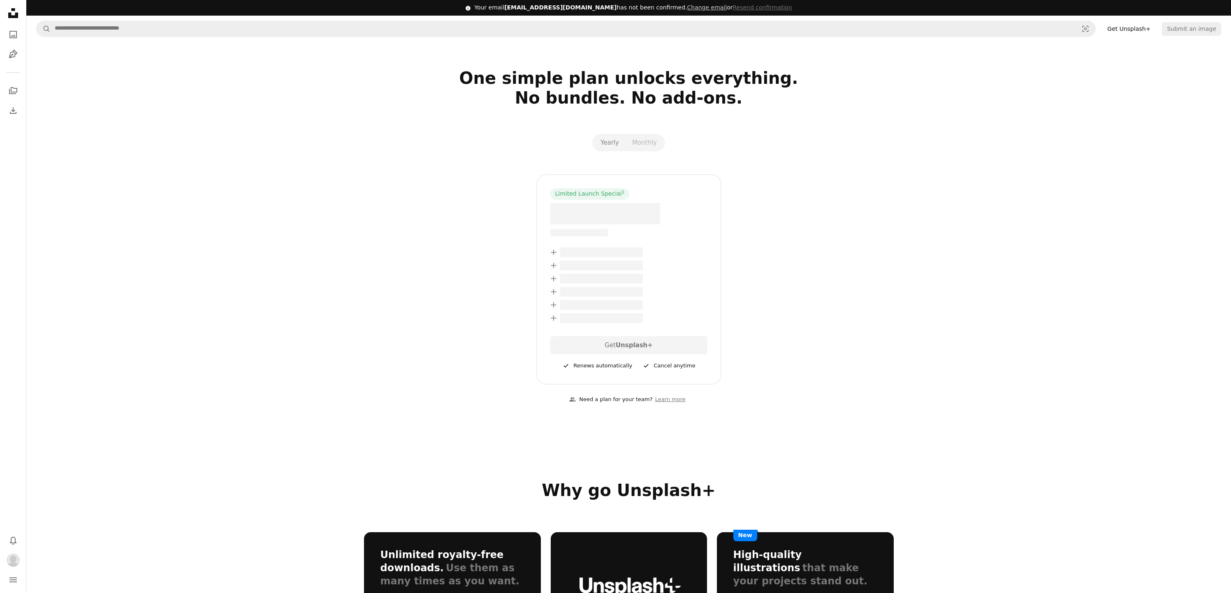 Image resolution: width=1231 pixels, height=593 pixels. I want to click on a: Photos, so click(13, 35).